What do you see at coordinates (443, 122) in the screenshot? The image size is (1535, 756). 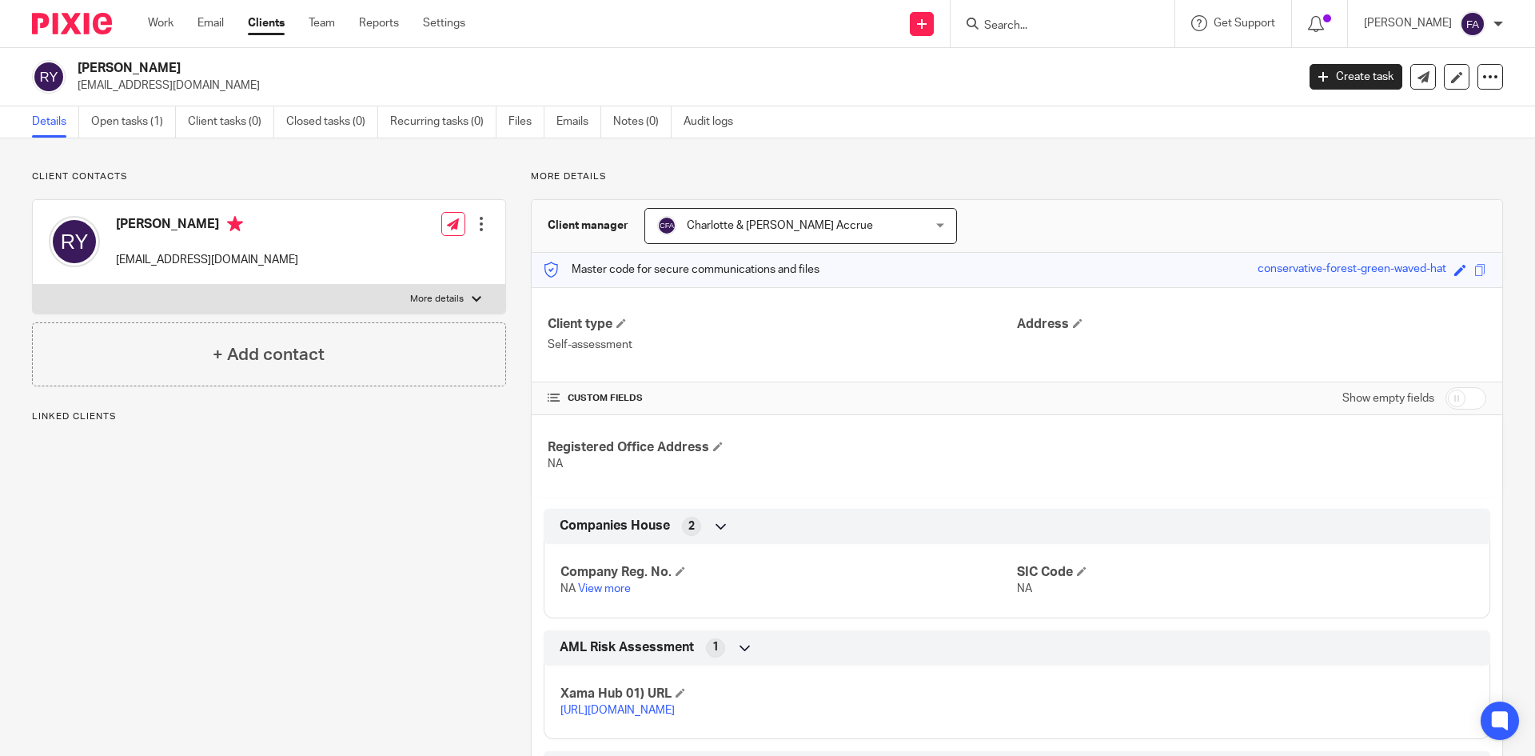 I see `a: Recurring tasks (0)` at bounding box center [443, 122].